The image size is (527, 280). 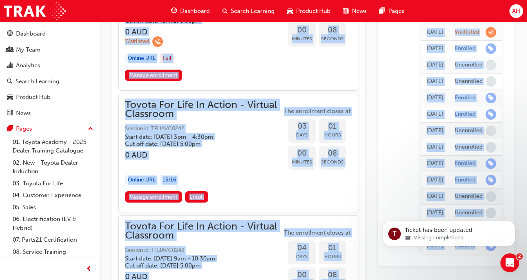 I want to click on a: Dashboard, so click(x=50, y=34).